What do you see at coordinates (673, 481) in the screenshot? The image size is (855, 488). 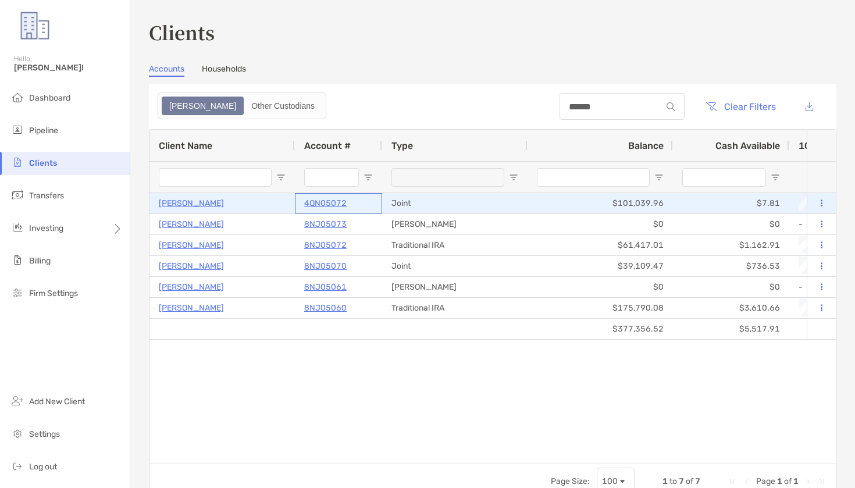 I see `span: to` at bounding box center [673, 481].